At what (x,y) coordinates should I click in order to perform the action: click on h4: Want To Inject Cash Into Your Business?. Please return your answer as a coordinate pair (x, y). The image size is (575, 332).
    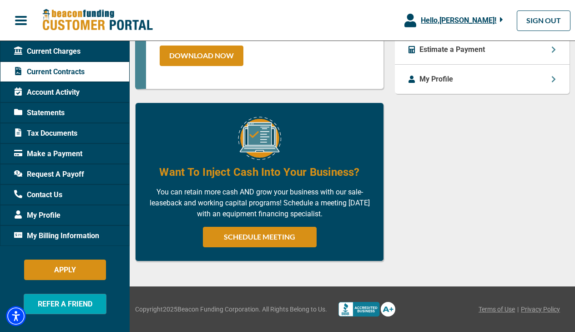
    Looking at the image, I should click on (259, 172).